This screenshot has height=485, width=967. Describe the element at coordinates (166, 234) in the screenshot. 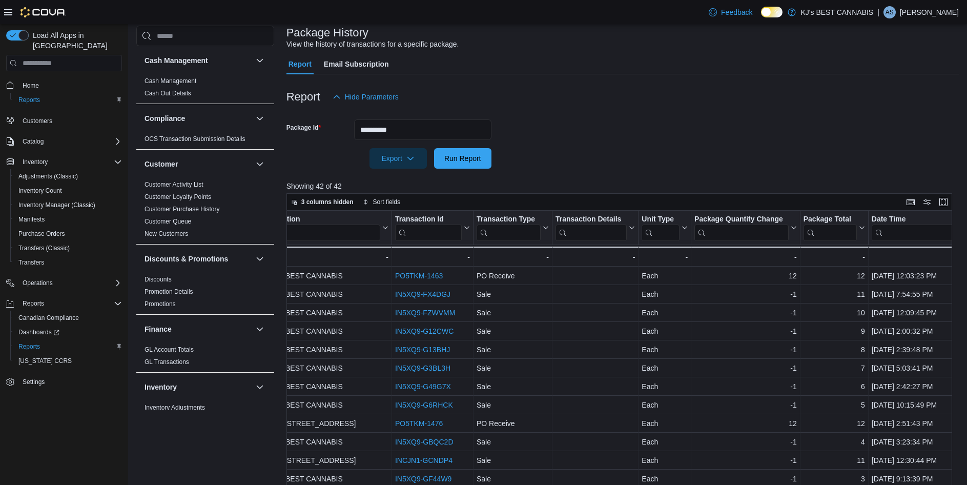

I see `a: New Customers` at that location.